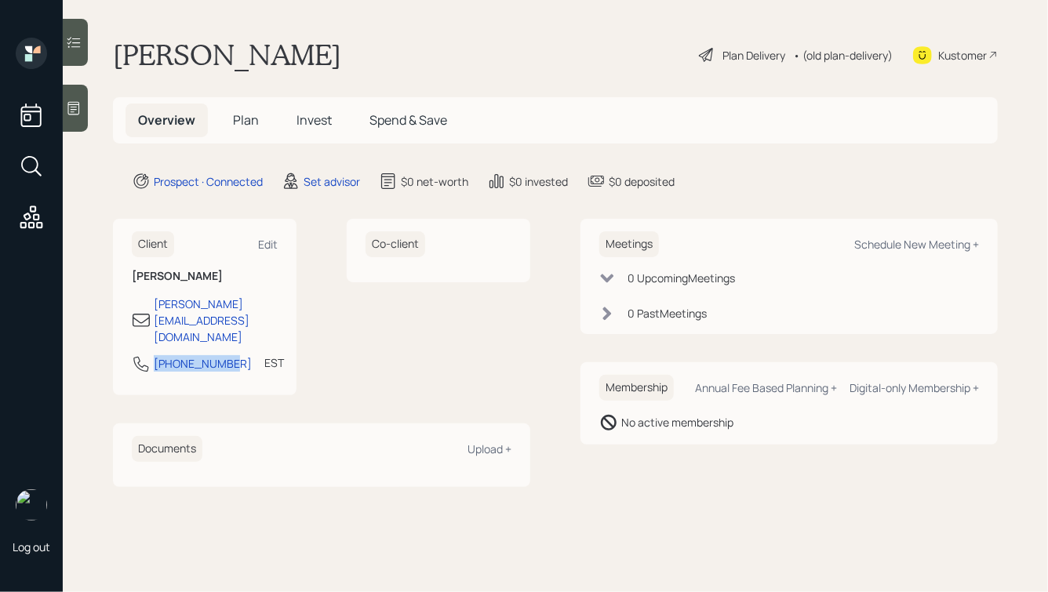  What do you see at coordinates (208, 181) in the screenshot?
I see `div: Prospect · Connected` at bounding box center [208, 181].